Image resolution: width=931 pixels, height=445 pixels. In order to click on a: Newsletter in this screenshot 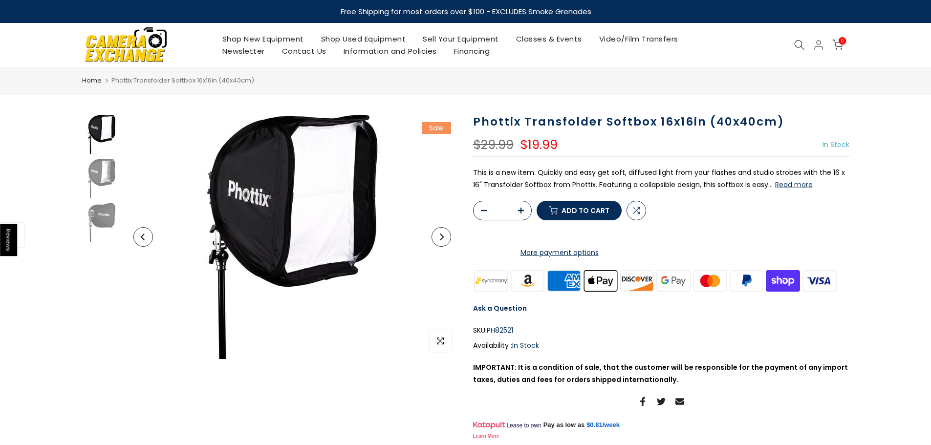, I will do `click(244, 51)`.